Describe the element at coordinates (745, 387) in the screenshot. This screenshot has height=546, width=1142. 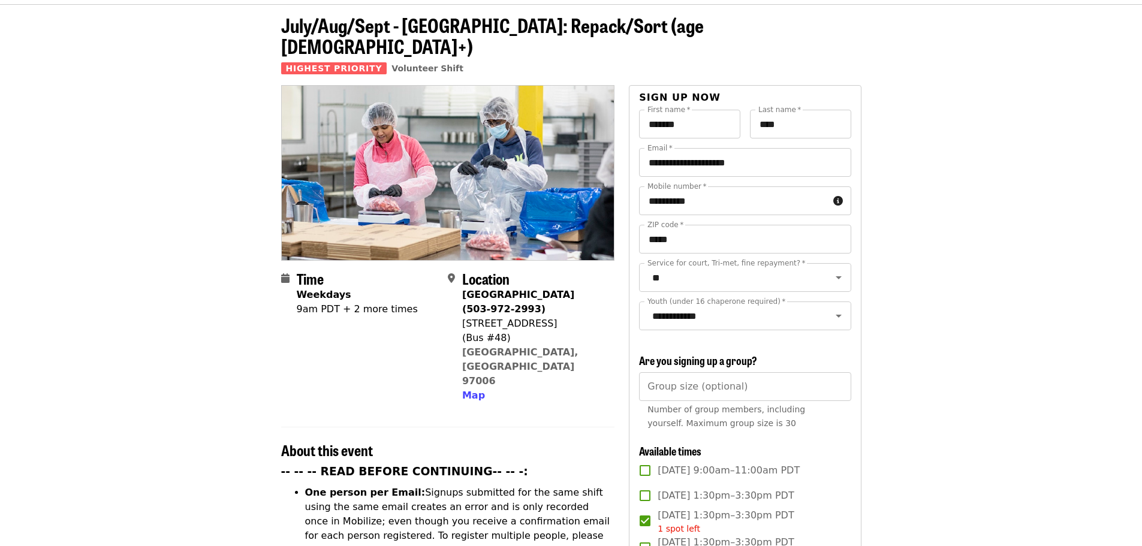
I see `input: [object Object]` at that location.